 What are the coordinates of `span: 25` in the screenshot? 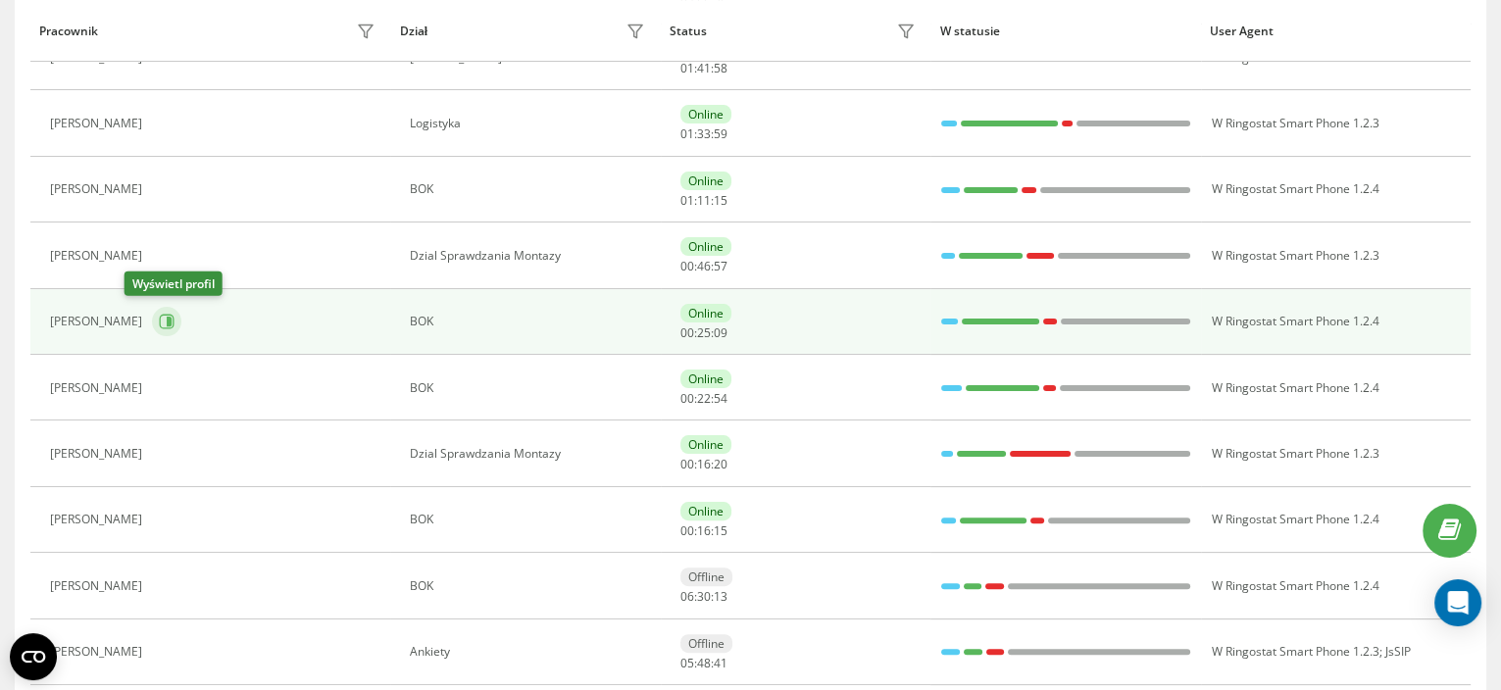 It's located at (704, 332).